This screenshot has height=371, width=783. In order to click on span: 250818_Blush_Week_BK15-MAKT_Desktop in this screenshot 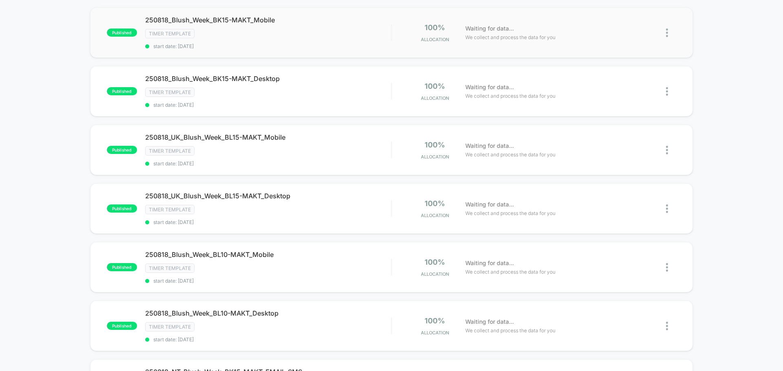, I will do `click(268, 79)`.